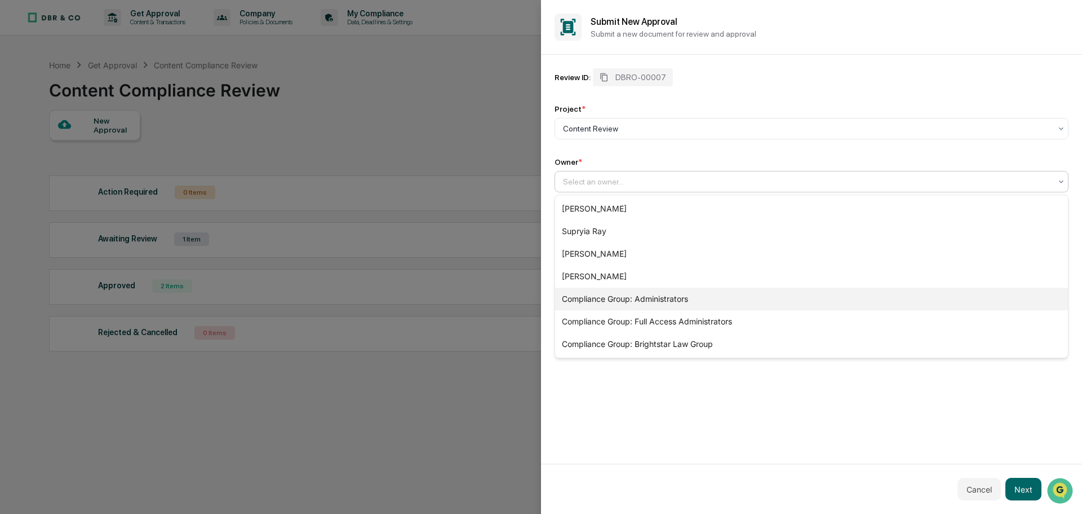 This screenshot has height=514, width=1082. What do you see at coordinates (47, 148) in the screenshot?
I see `span: Preclearance` at bounding box center [47, 148].